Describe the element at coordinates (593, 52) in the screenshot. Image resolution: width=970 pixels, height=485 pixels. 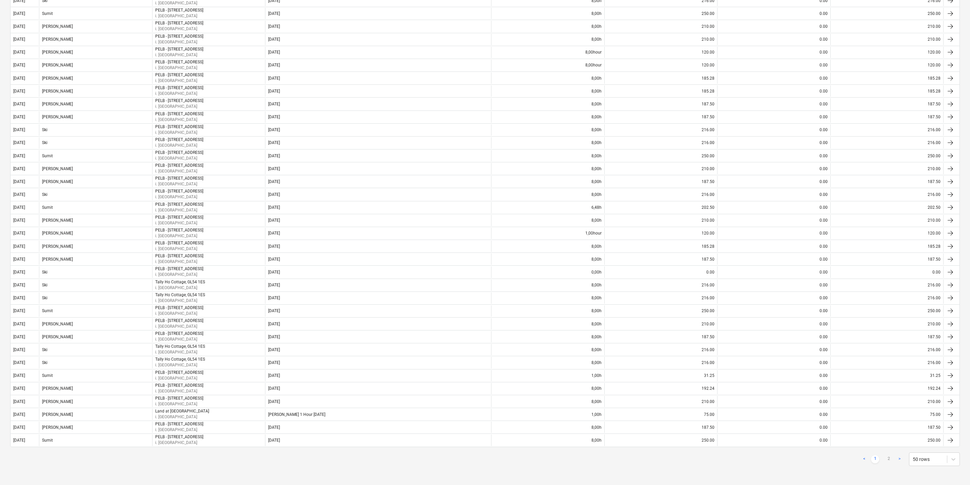
I see `span: 8,00 hour` at that location.